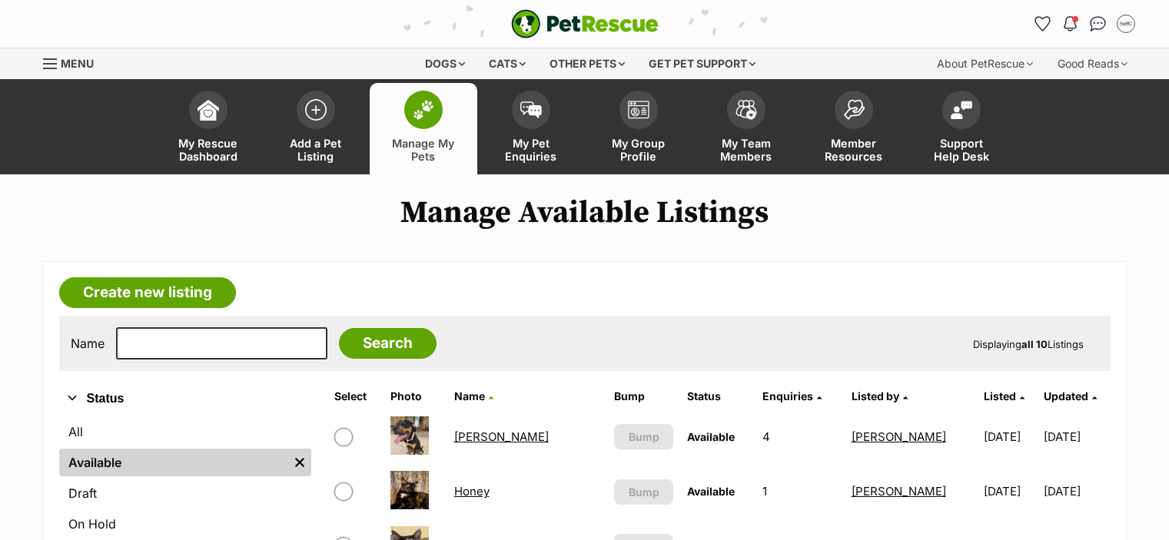 Image resolution: width=1169 pixels, height=540 pixels. What do you see at coordinates (415, 396) in the screenshot?
I see `th: Photo` at bounding box center [415, 396].